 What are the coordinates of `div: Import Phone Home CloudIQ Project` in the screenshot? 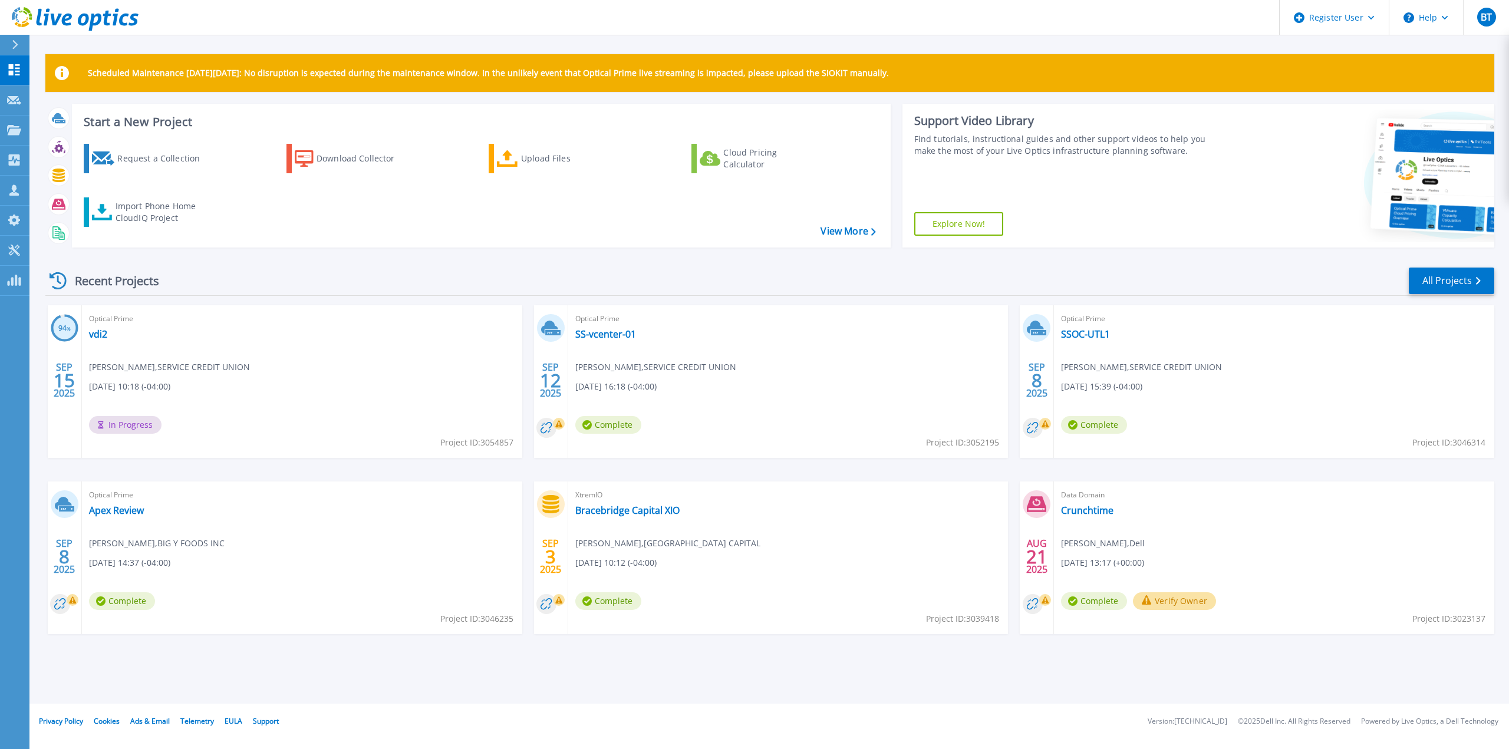 It's located at (161, 212).